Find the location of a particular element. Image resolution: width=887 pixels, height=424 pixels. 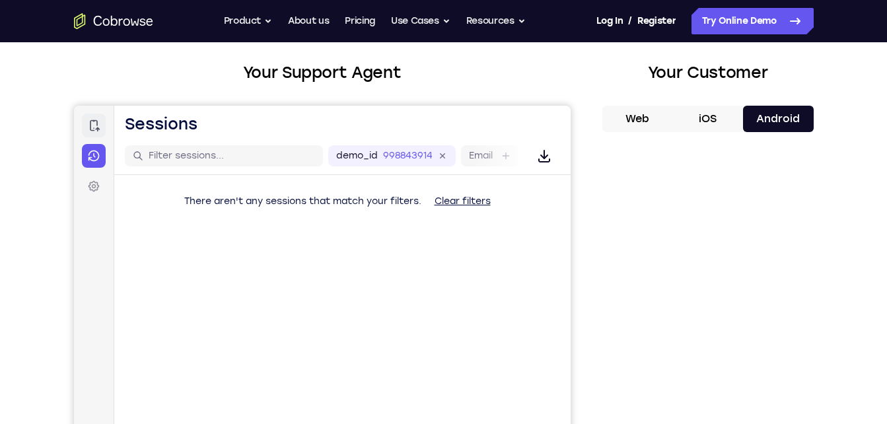

a: Go to the home page is located at coordinates (114, 21).